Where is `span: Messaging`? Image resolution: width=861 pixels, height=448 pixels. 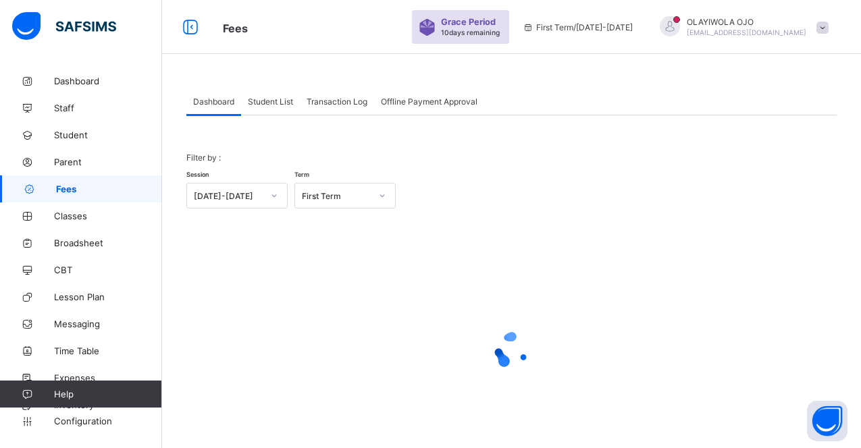
span: Messaging is located at coordinates (108, 324).